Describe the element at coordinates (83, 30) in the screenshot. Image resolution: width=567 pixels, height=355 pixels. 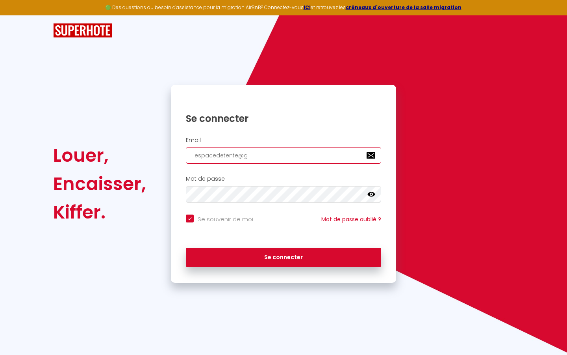
I see `img: SuperHote logo` at that location.